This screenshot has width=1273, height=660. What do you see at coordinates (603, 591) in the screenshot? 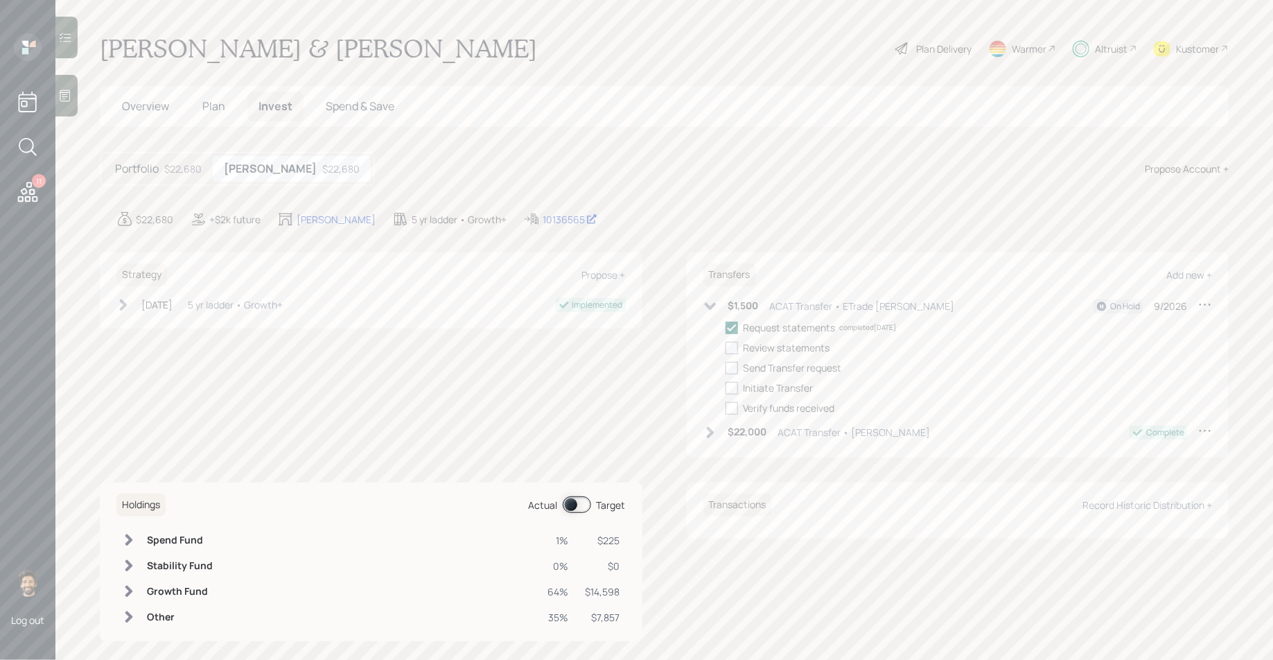
I see `div: $14,598` at bounding box center [603, 591].